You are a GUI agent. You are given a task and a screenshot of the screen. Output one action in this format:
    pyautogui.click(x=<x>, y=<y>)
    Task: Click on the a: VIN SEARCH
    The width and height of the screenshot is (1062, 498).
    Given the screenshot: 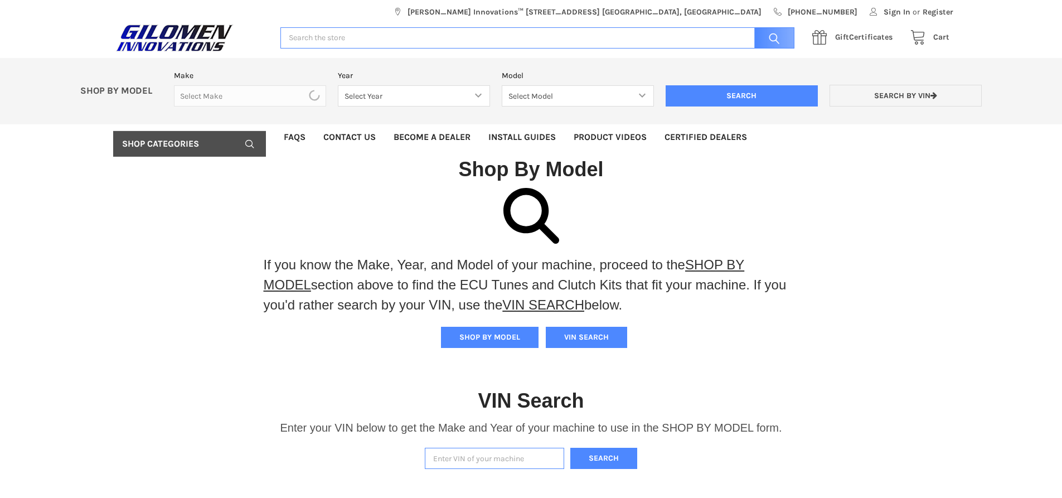 What is the action you would take?
    pyautogui.click(x=543, y=304)
    